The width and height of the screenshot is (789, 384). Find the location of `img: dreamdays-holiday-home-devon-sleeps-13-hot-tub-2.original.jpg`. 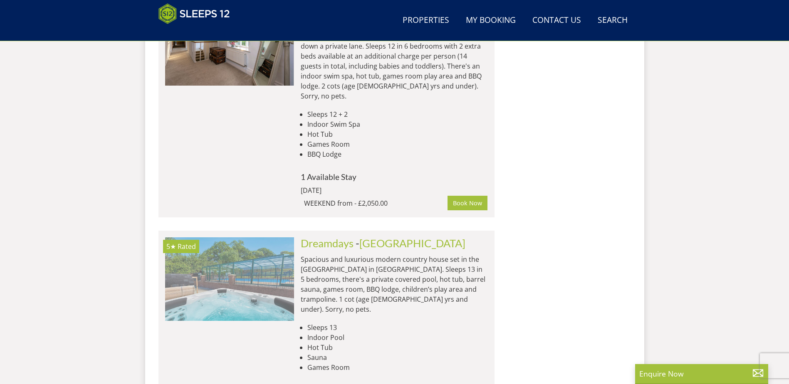

img: dreamdays-holiday-home-devon-sleeps-13-hot-tub-2.original.jpg is located at coordinates (230, 279).